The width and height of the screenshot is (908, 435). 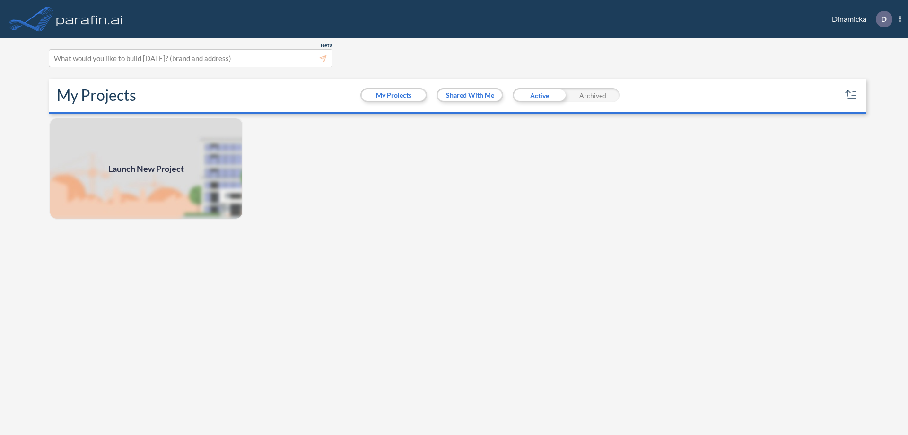 What do you see at coordinates (539, 95) in the screenshot?
I see `div: Active` at bounding box center [539, 95].